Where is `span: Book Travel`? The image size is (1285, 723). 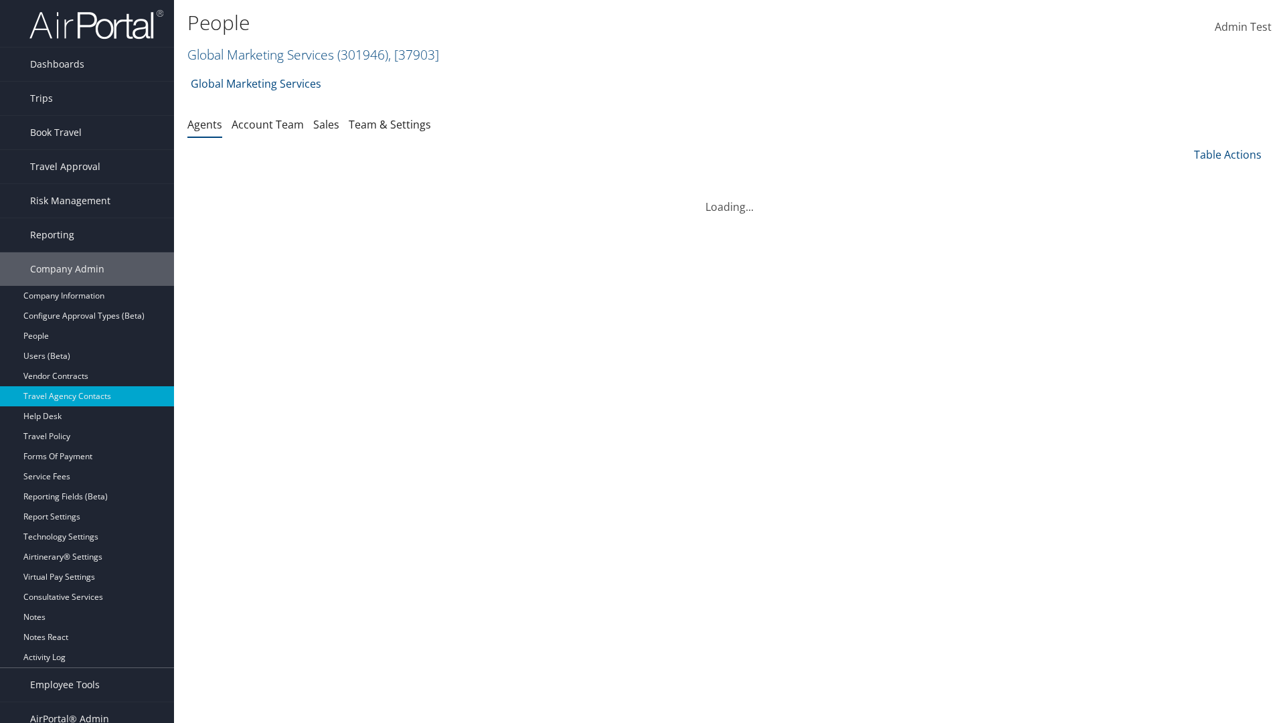
span: Book Travel is located at coordinates (56, 133).